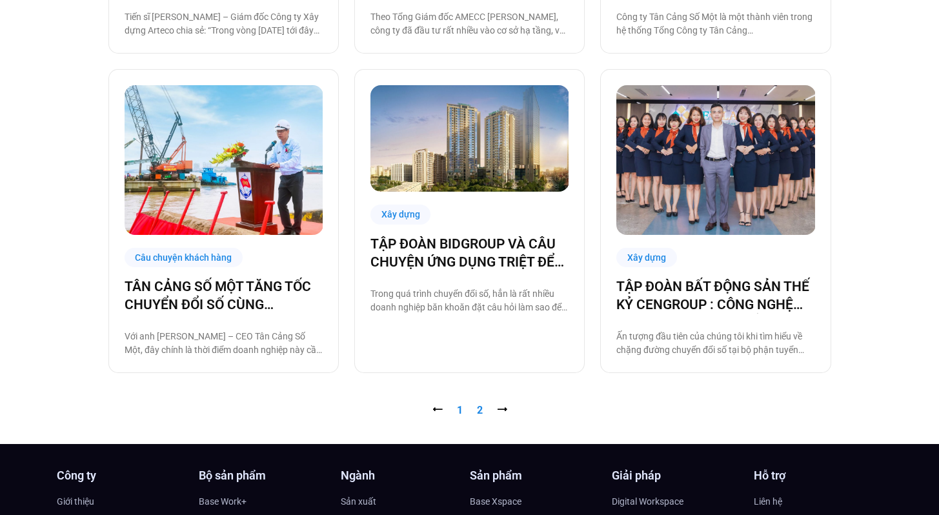 The image size is (939, 515). What do you see at coordinates (480, 410) in the screenshot?
I see `a: 2` at bounding box center [480, 410].